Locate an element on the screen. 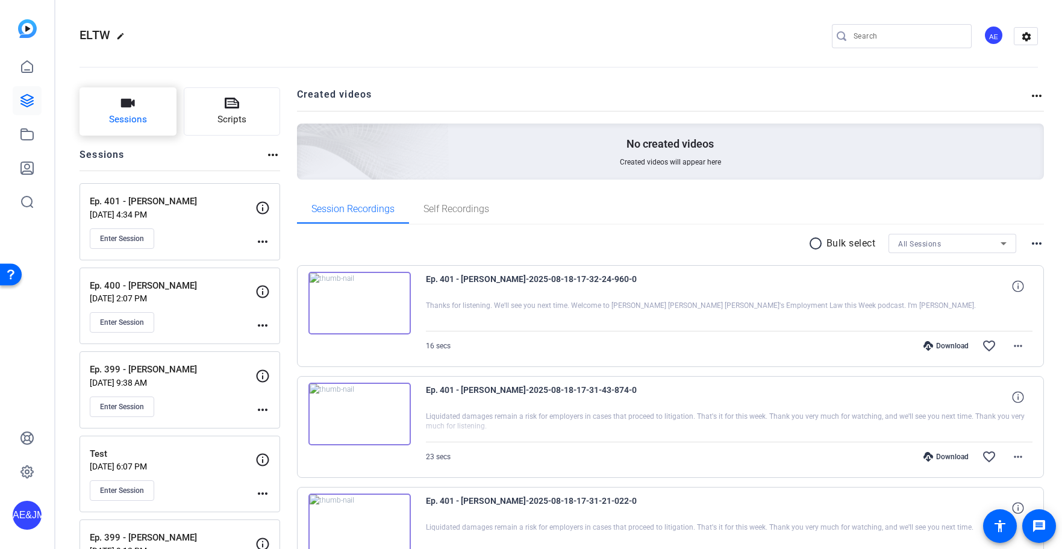 The height and width of the screenshot is (549, 1062). mat-icon: edit is located at coordinates (123, 39).